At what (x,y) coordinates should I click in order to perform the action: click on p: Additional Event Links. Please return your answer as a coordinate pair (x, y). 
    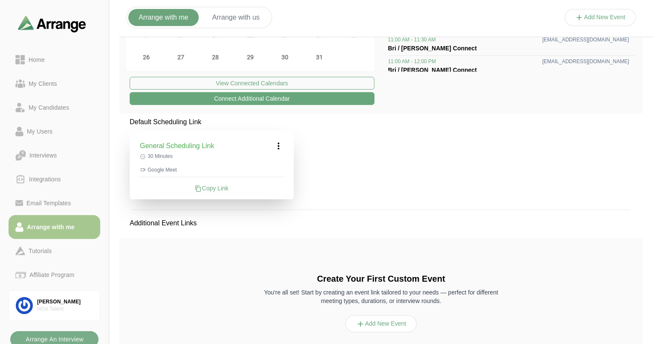
    Looking at the image, I should click on (163, 223).